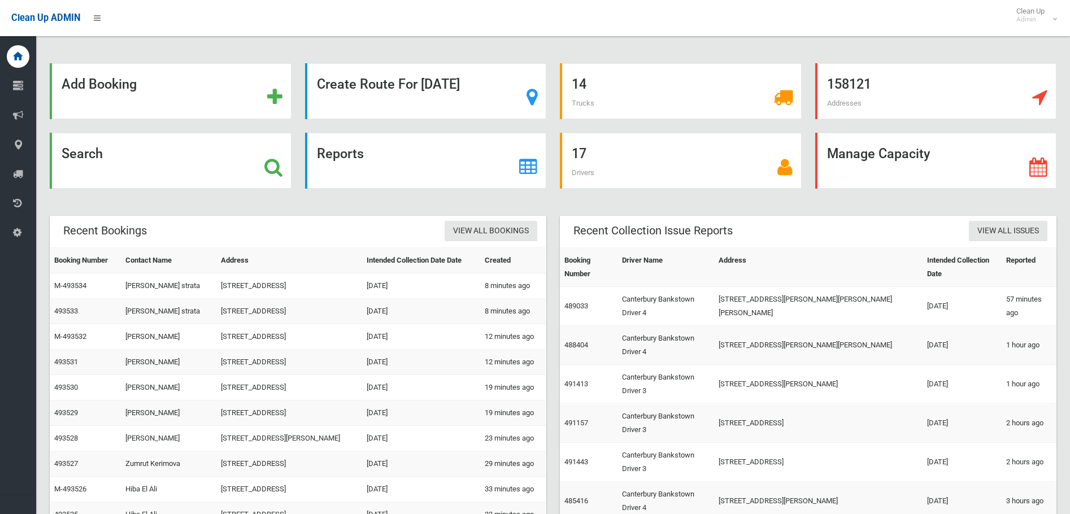 Image resolution: width=1070 pixels, height=514 pixels. I want to click on a: 158121 Addresses, so click(936, 91).